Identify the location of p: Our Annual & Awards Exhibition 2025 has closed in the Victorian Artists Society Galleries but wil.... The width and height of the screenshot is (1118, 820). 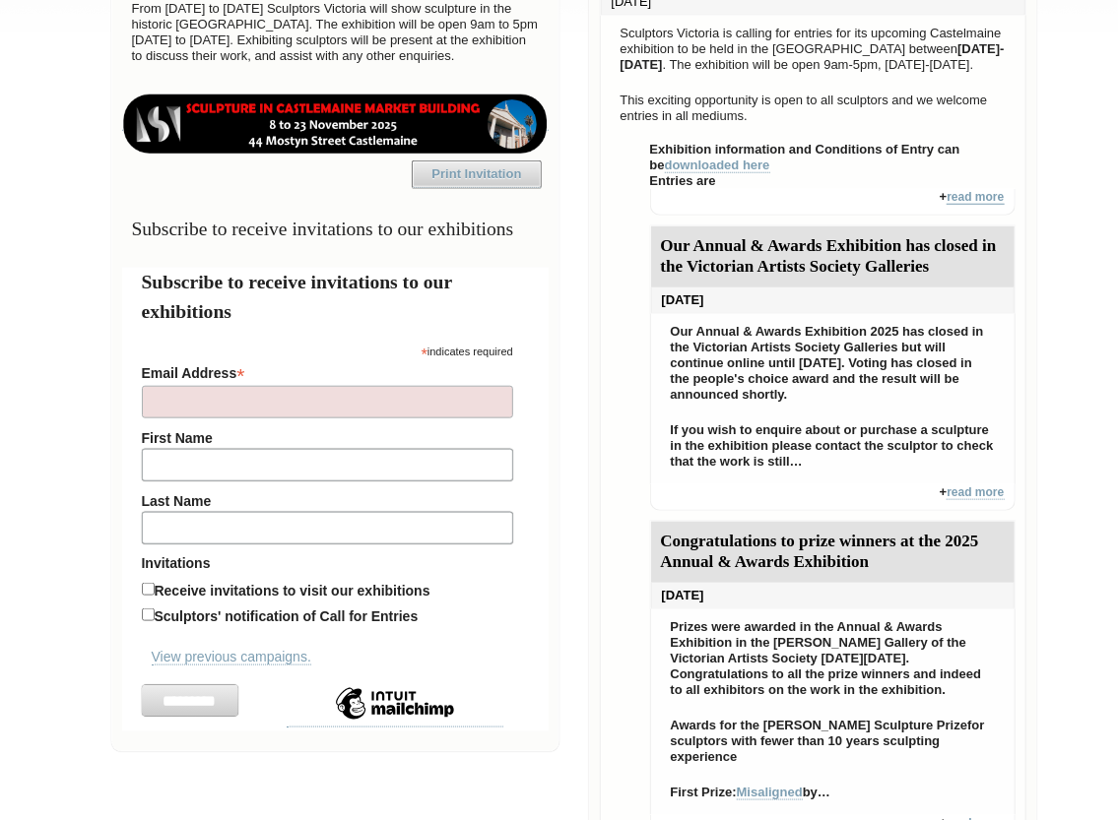
(832, 363).